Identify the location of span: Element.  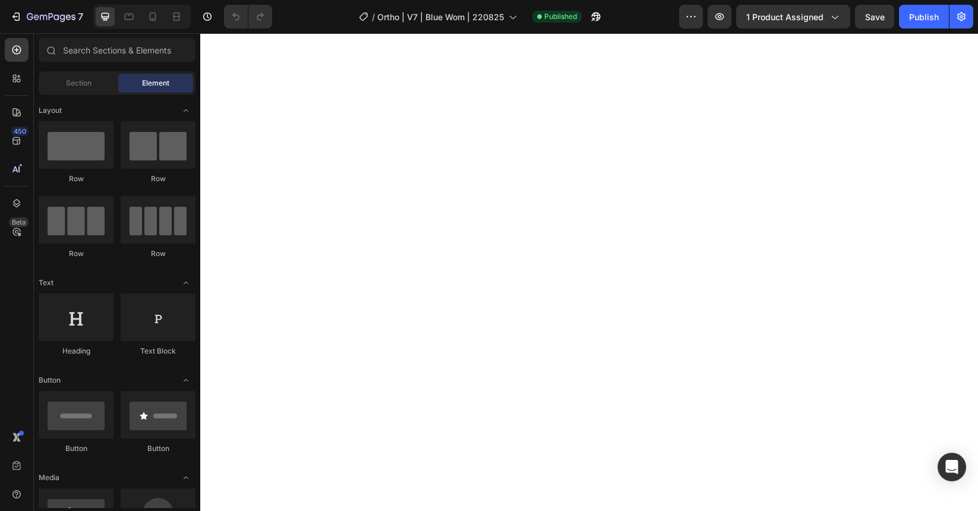
(156, 83).